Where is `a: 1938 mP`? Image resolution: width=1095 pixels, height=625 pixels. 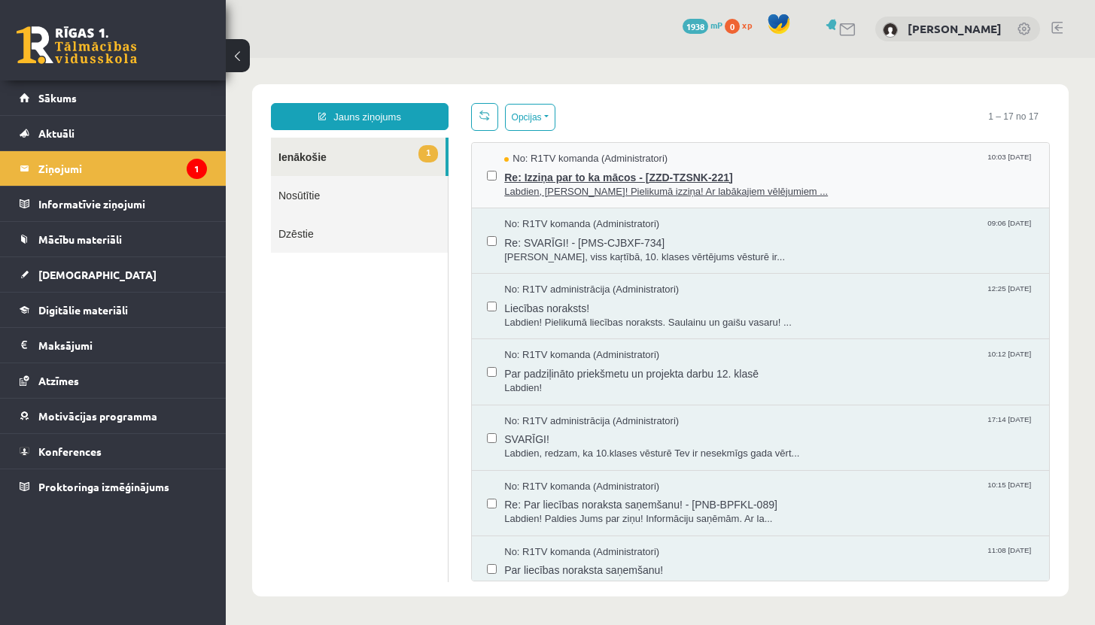
a: 1938 mP is located at coordinates (702, 25).